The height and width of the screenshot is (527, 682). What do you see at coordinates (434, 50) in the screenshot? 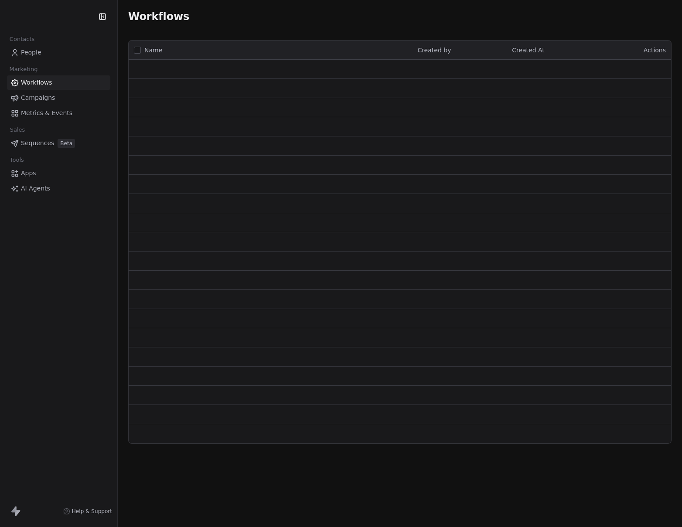
I see `span: Created by` at bounding box center [434, 50].